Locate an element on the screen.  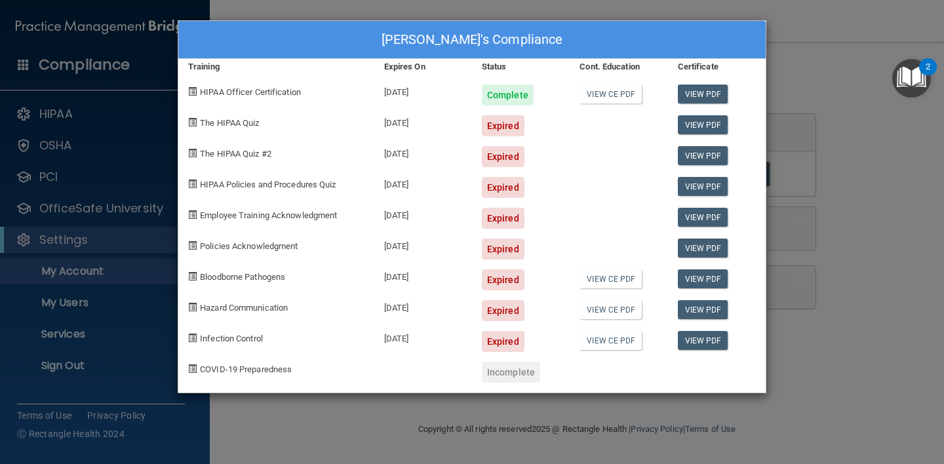
div: Status is located at coordinates (521, 67).